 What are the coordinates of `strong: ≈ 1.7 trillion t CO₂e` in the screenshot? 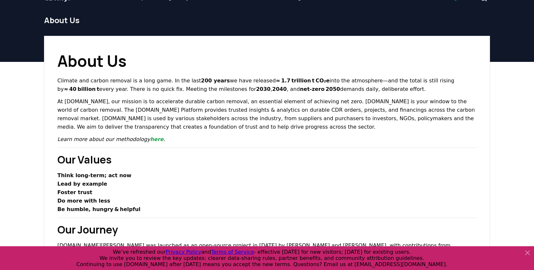 It's located at (302, 80).